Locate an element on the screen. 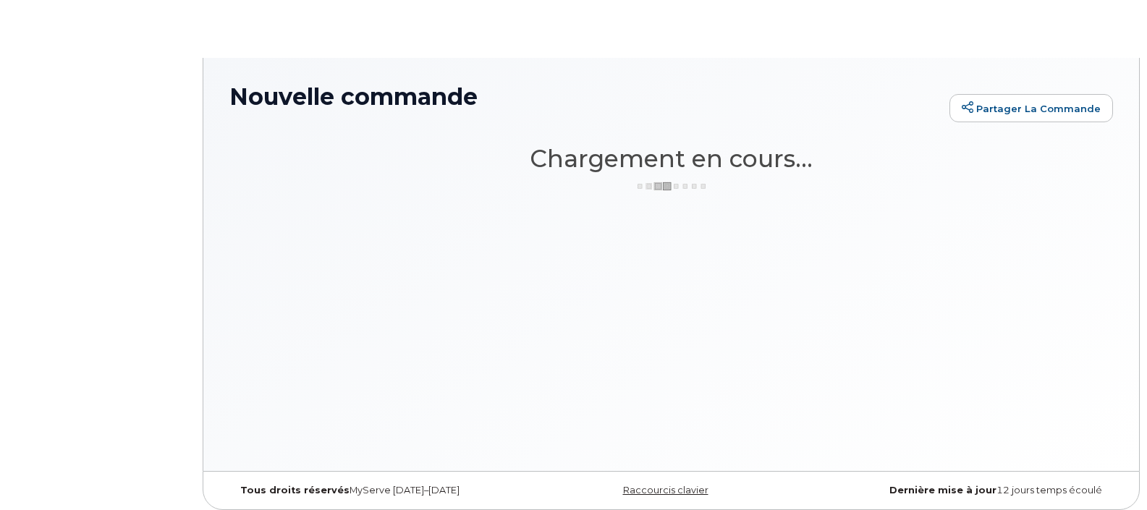  img: ajax-loader-3a6953c30dc77f0bf724df975f13086db4f4c1262e45940f03d1251963f1bf2e.gif is located at coordinates (672, 186).